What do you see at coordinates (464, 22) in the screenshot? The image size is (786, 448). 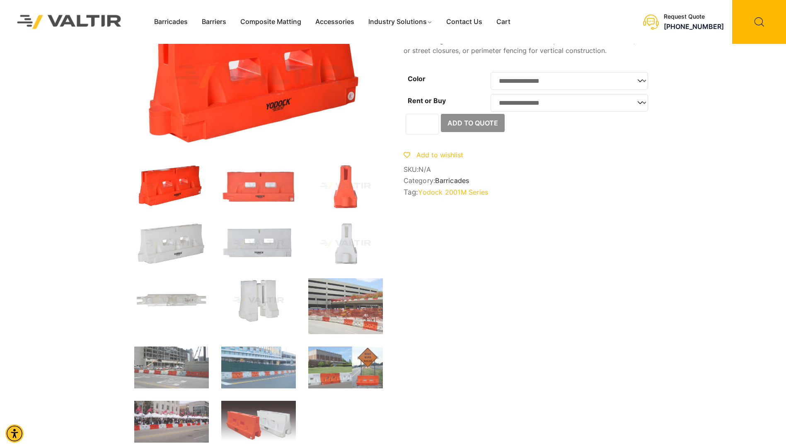 I see `a: Contact Us` at bounding box center [464, 22].